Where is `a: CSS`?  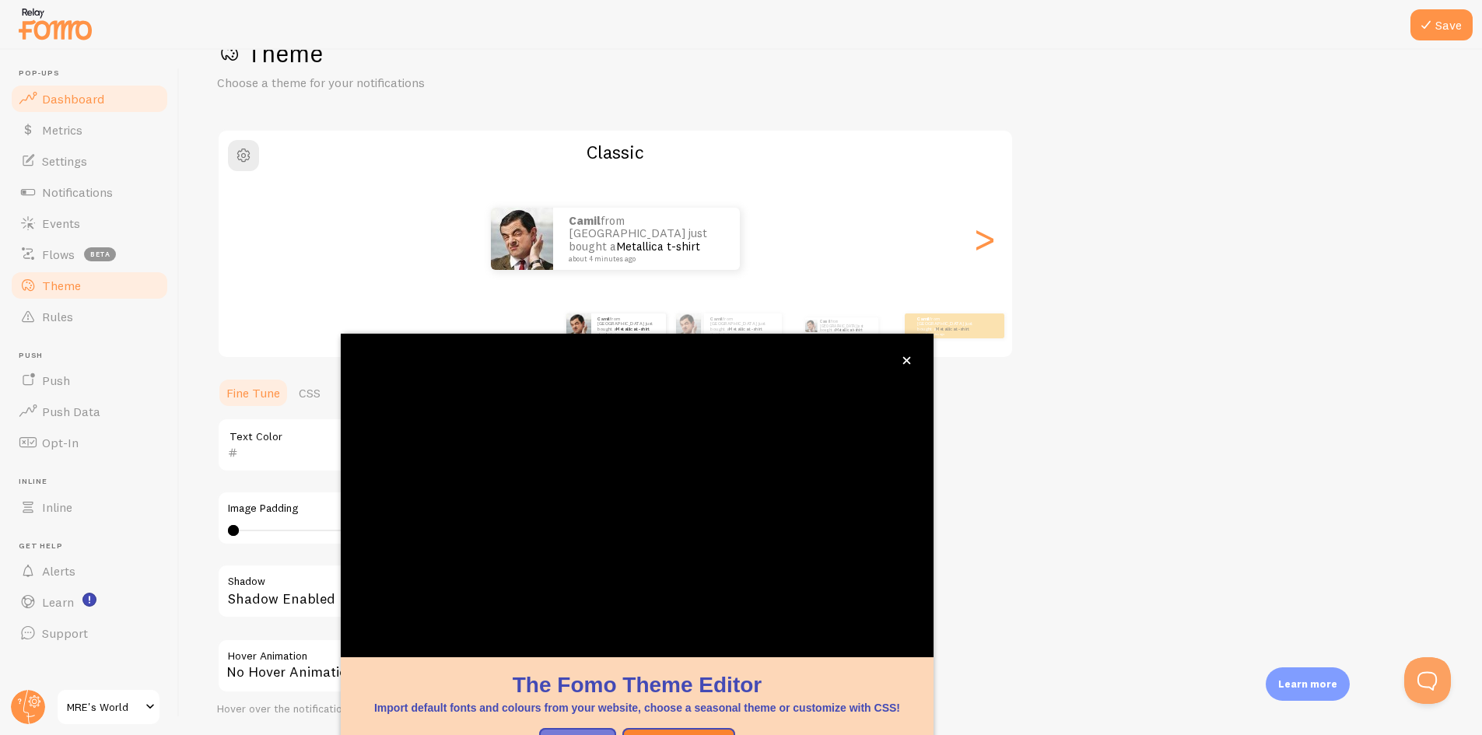 a: CSS is located at coordinates (310, 393).